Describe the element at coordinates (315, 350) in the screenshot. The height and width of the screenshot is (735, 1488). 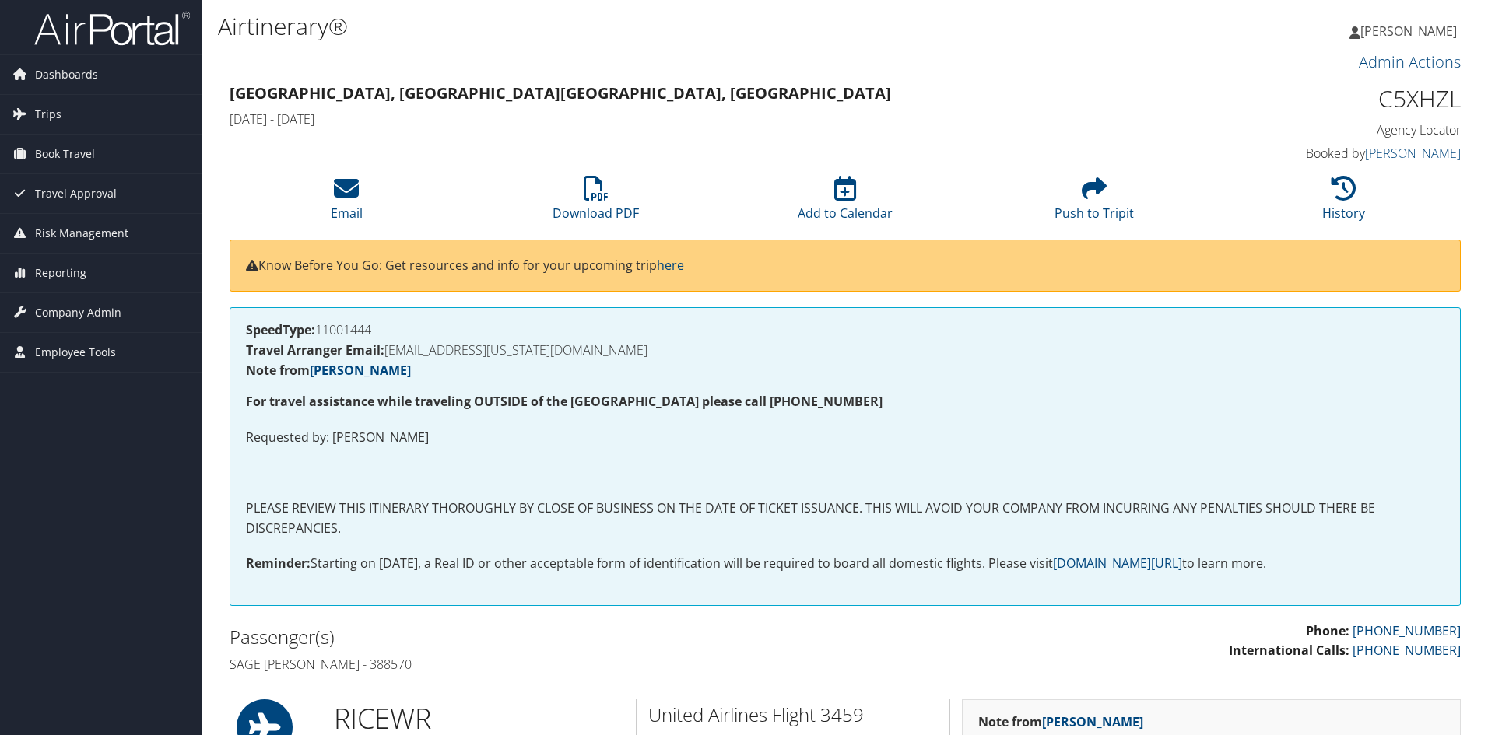
I see `strong: Travel Arranger Email:` at that location.